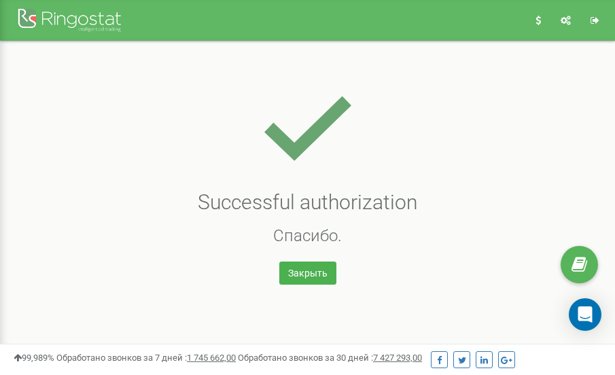 This screenshot has height=375, width=615. Describe the element at coordinates (307, 236) in the screenshot. I see `h2: Спасибо.` at that location.